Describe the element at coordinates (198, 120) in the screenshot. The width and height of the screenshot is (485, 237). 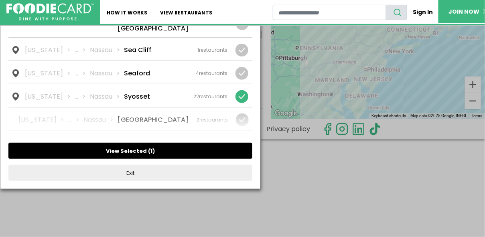
I see `span: 2` at that location.